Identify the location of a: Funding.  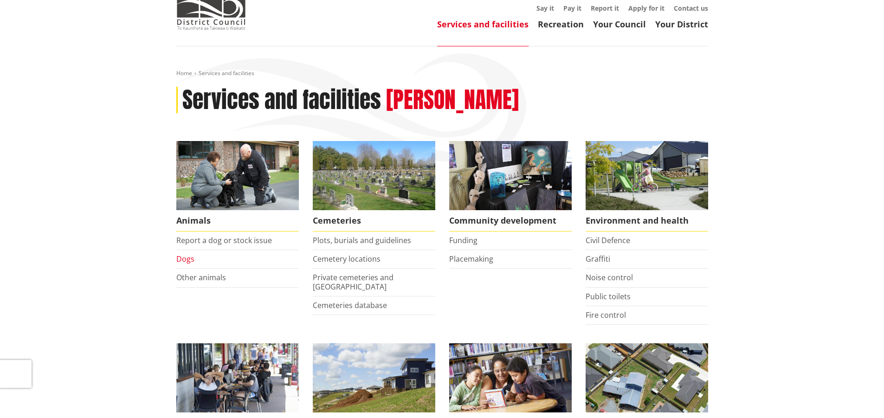
(463, 240).